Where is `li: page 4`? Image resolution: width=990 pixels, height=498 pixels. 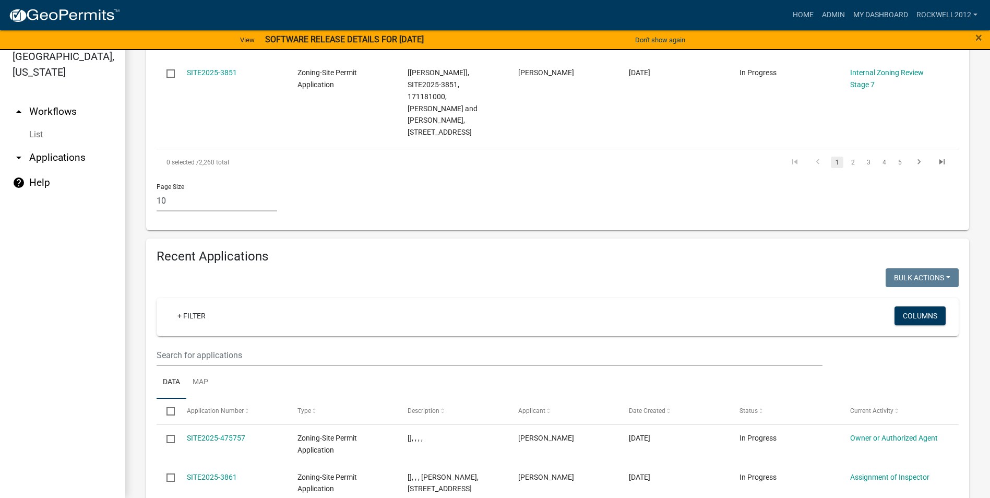 li: page 4 is located at coordinates (884, 162).